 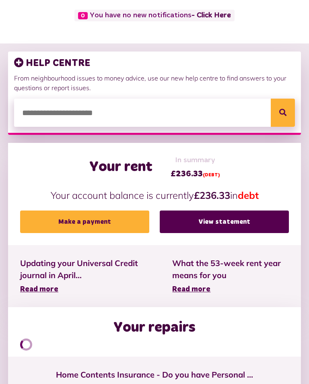 I want to click on h2: Your rent, so click(x=121, y=168).